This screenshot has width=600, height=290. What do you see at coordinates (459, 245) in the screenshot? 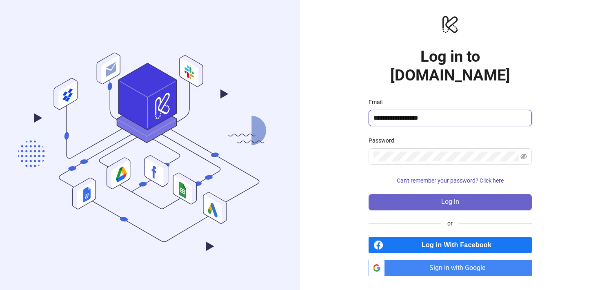
I see `span: Log in With Facebook` at bounding box center [459, 245].